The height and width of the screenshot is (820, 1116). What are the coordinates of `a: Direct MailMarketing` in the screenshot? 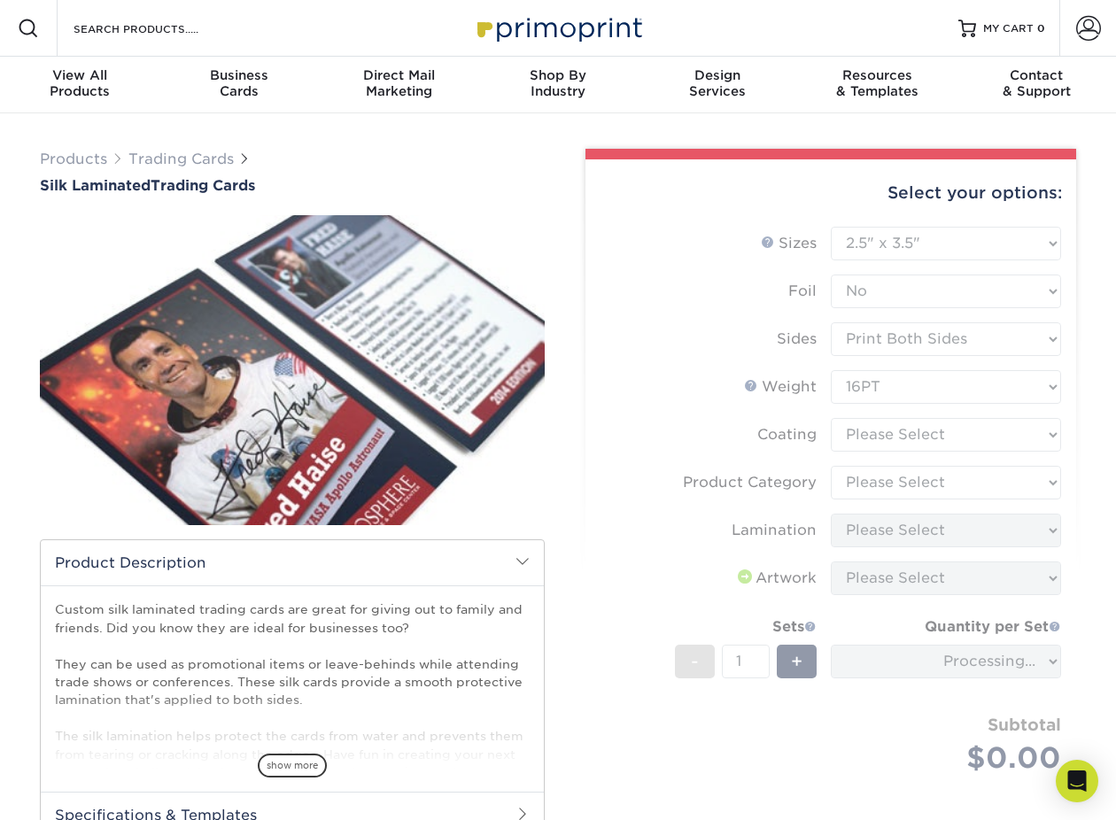 It's located at (399, 85).